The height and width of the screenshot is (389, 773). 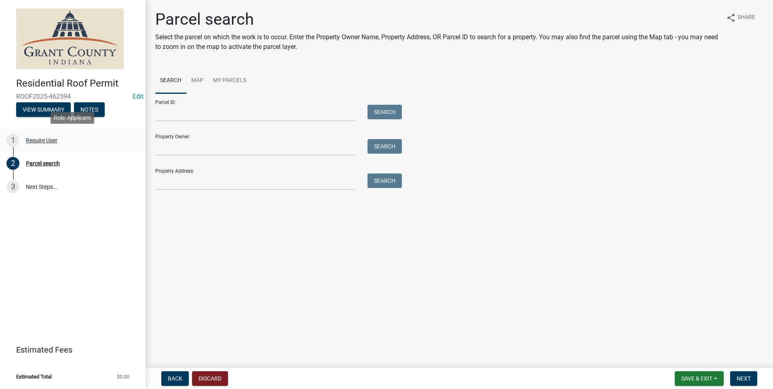 What do you see at coordinates (70, 39) in the screenshot?
I see `img: Grant County, Indiana` at bounding box center [70, 39].